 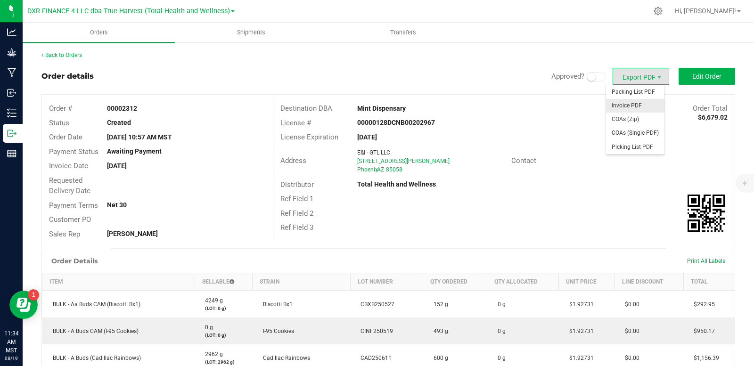 I want to click on th: Sellable, so click(x=223, y=282).